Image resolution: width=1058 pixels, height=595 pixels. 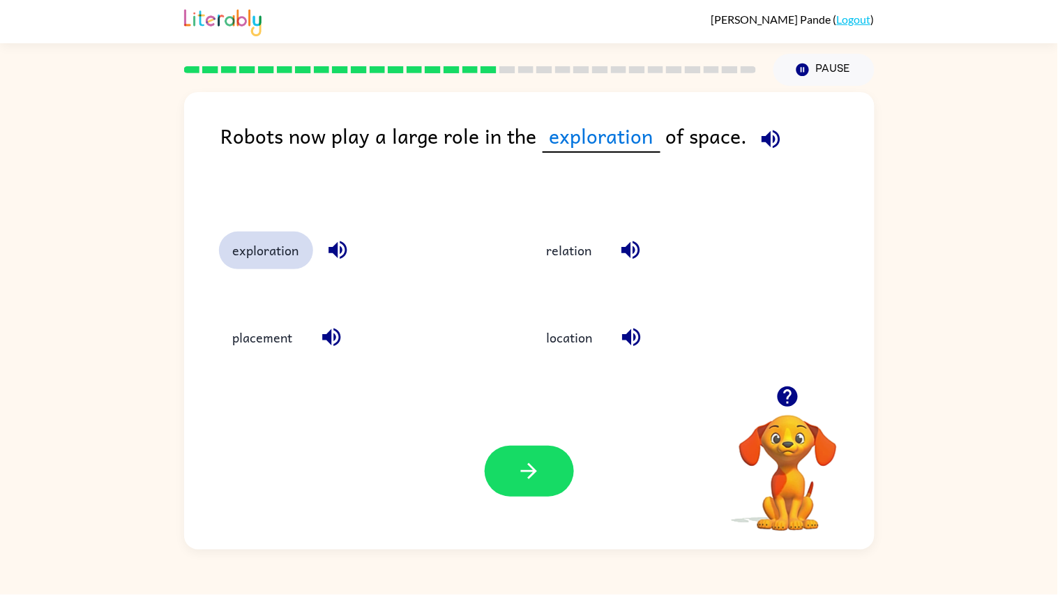 What do you see at coordinates (223, 21) in the screenshot?
I see `img: Literably` at bounding box center [223, 21].